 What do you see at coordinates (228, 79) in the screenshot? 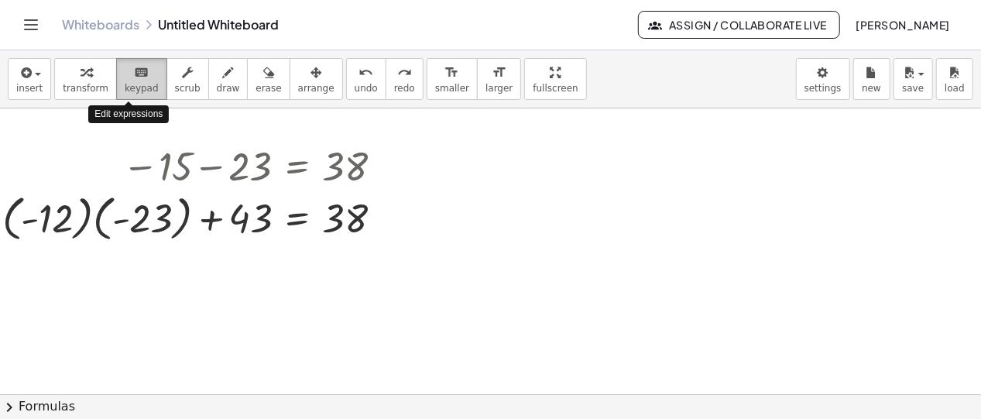
I see `button: draw` at bounding box center [228, 79].